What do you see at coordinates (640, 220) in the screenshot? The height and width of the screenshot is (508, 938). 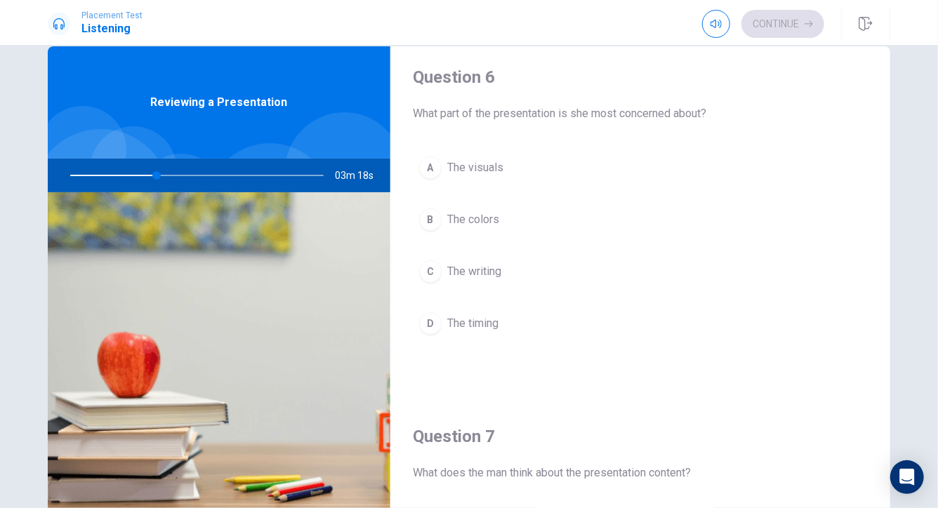 I see `button: BThe colors` at bounding box center [640, 220].